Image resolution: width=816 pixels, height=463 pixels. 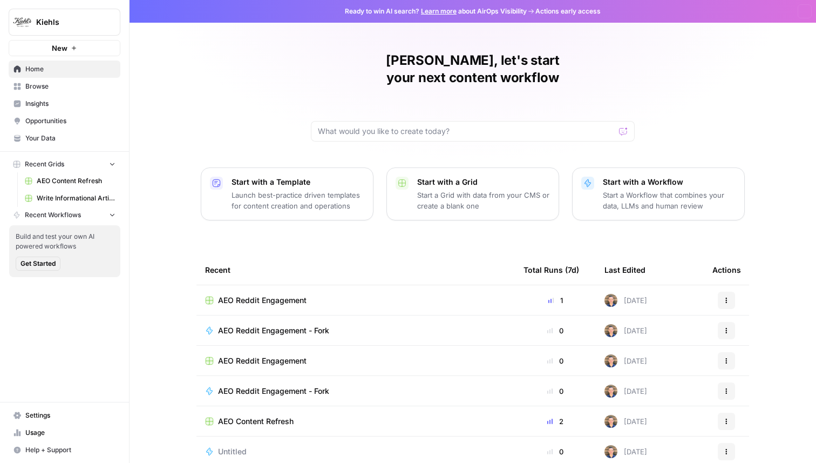 I want to click on span: Insights, so click(x=70, y=104).